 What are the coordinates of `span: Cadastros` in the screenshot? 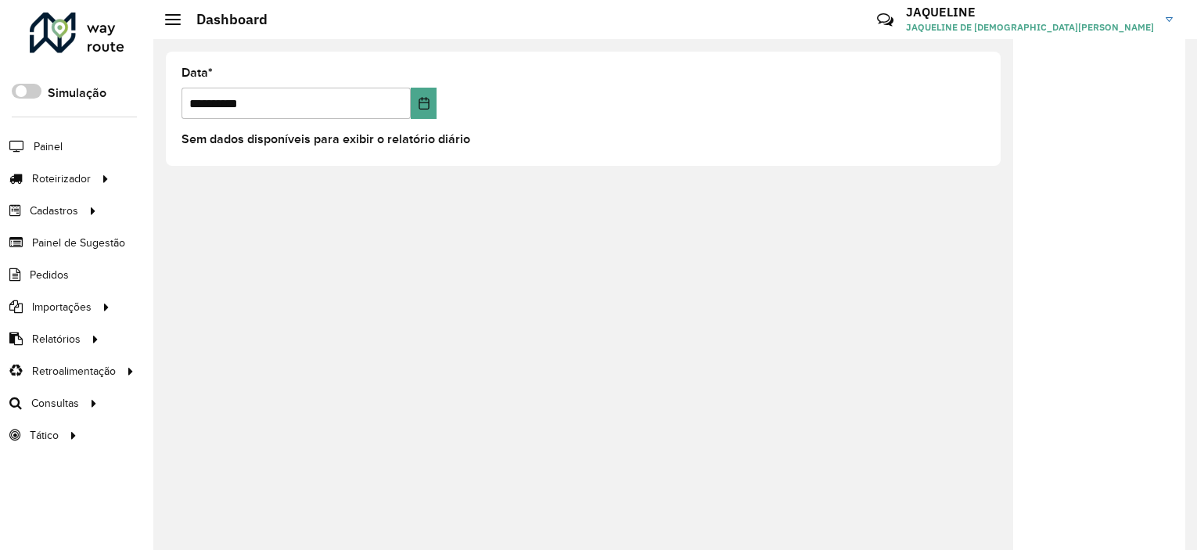 It's located at (54, 211).